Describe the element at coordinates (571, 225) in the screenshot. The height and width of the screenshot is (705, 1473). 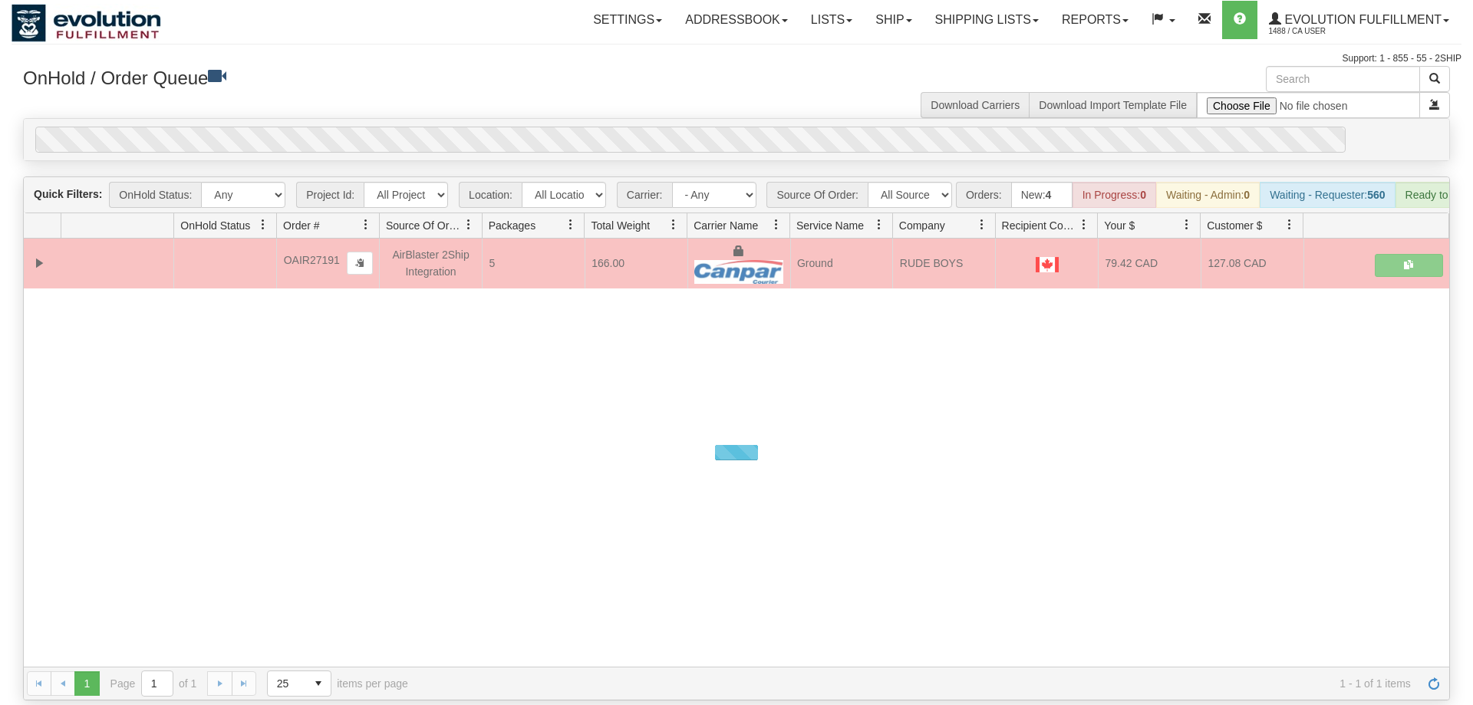
I see `a: Packages filter column settings` at that location.